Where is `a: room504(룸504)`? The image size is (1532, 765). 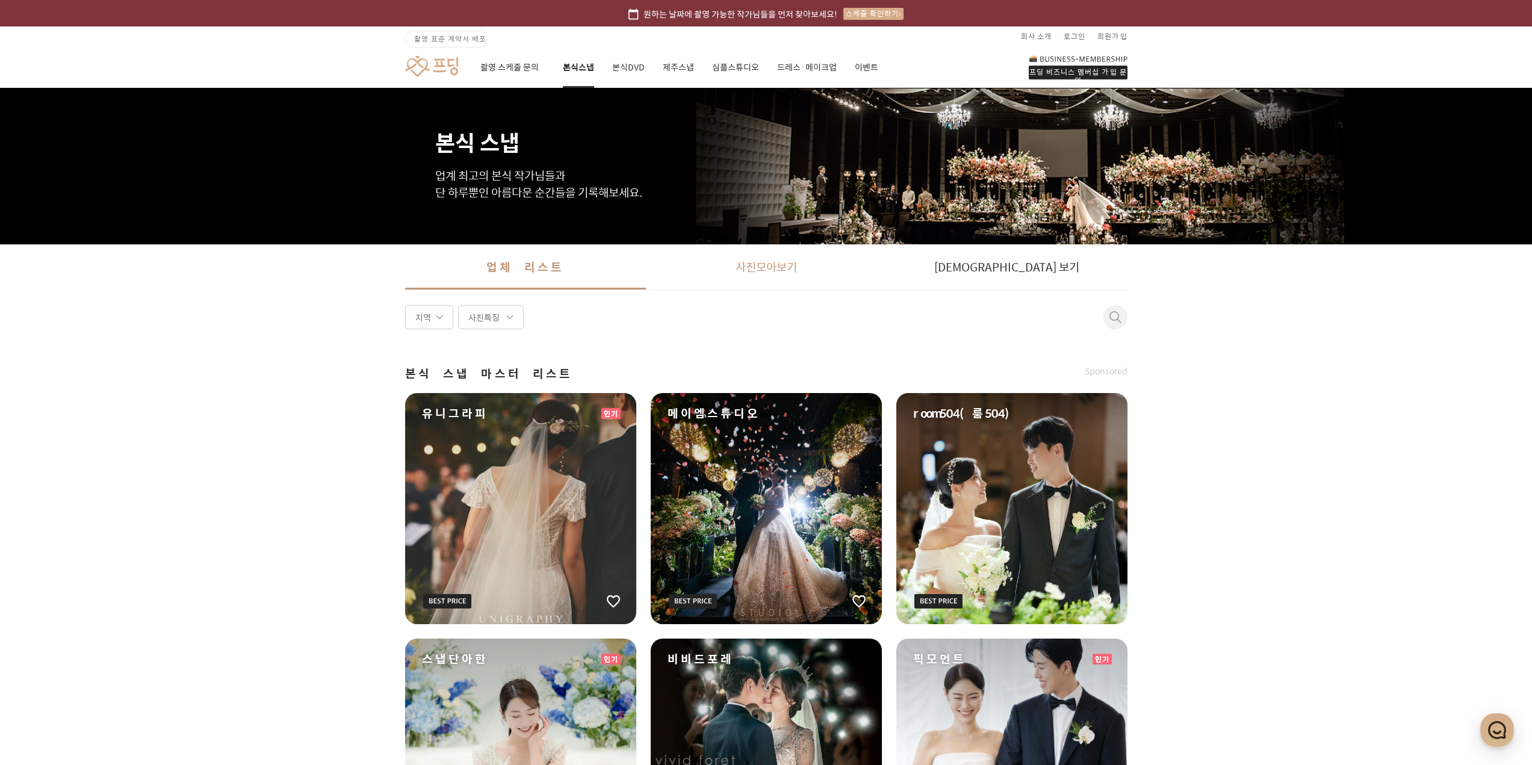
a: room504(룸504) is located at coordinates (1012, 509).